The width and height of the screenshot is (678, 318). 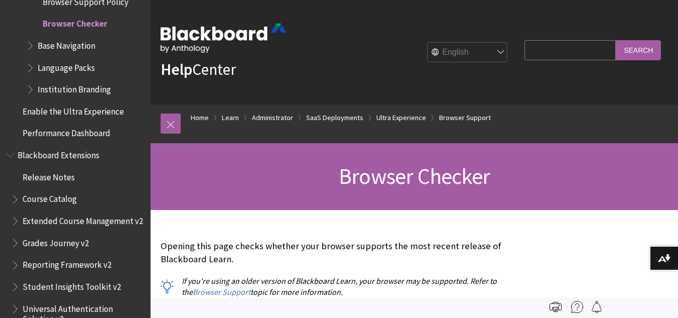 What do you see at coordinates (73, 109) in the screenshot?
I see `span: Enable the Ultra Experience` at bounding box center [73, 109].